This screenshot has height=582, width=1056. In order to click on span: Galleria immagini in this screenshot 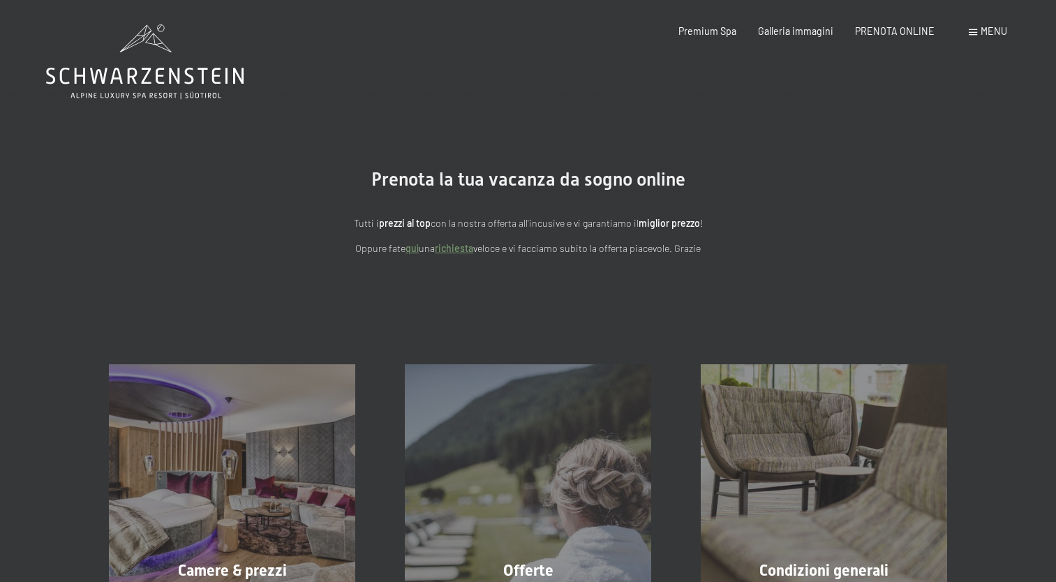, I will do `click(796, 31)`.